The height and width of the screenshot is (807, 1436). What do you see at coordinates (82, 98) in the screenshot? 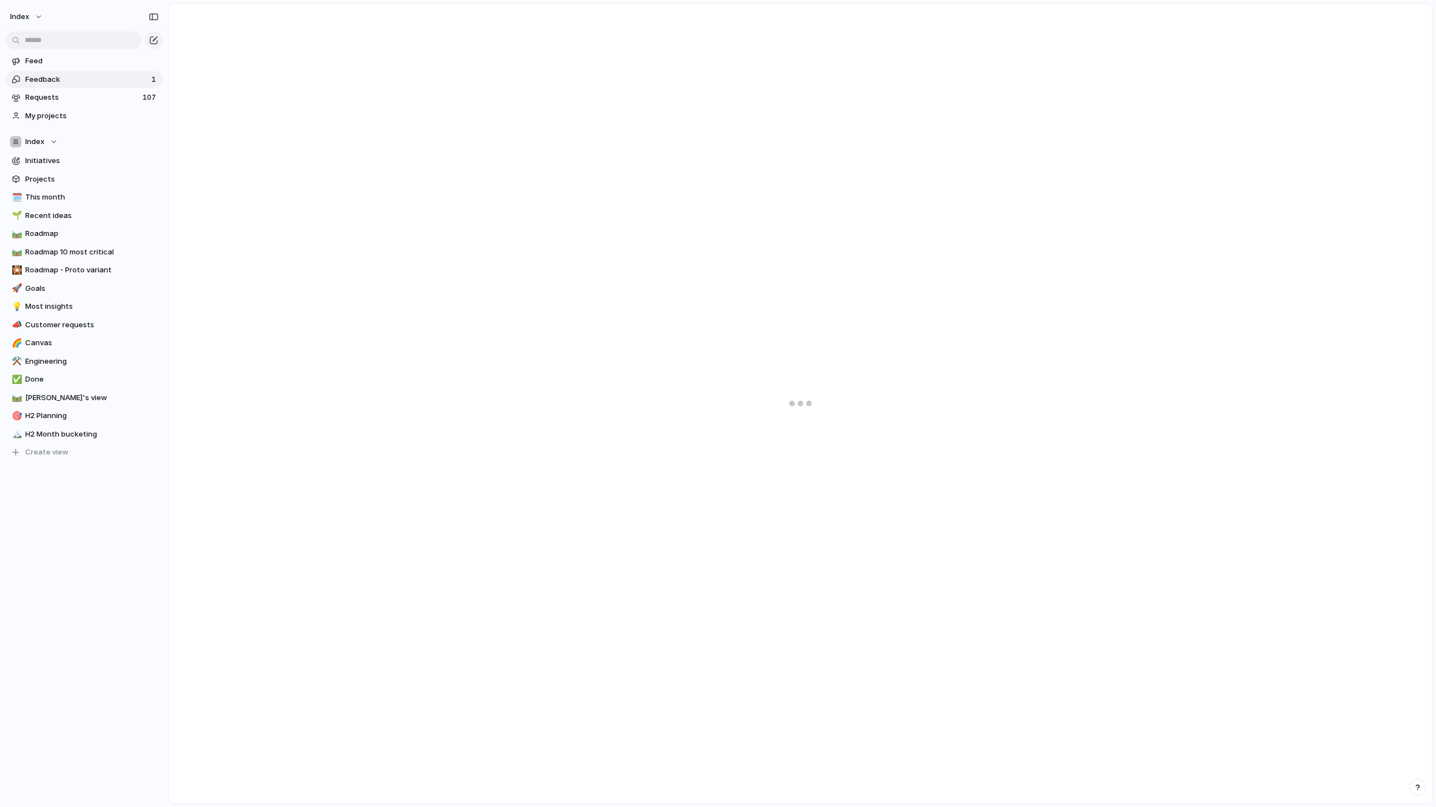
I see `span: Requests` at bounding box center [82, 98].